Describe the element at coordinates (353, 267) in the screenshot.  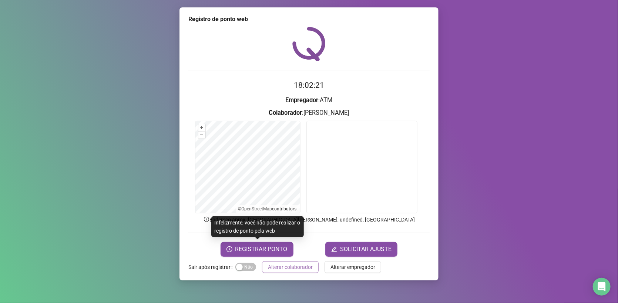
I see `span: Alterar empregador` at that location.